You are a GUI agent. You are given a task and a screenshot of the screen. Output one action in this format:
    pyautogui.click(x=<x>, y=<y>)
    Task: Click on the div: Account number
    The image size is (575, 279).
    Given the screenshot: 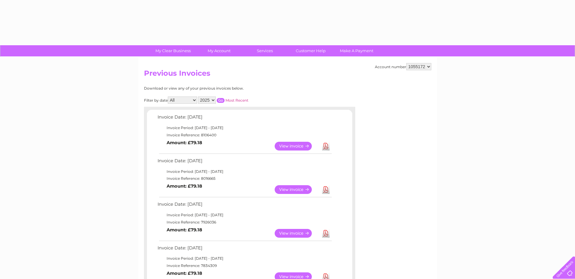 What is the action you would take?
    pyautogui.click(x=403, y=67)
    